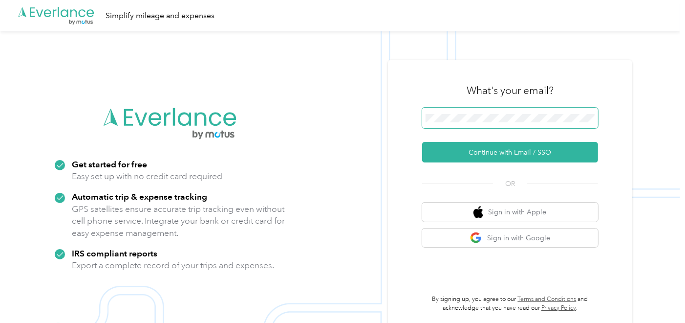  Describe the element at coordinates (476, 238) in the screenshot. I see `img: google logo` at that location.